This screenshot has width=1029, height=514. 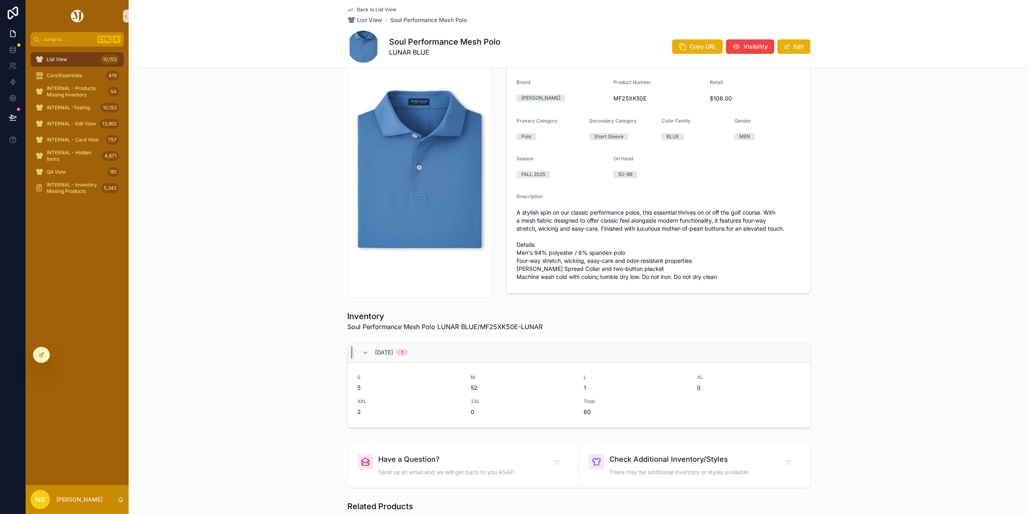 I want to click on button: Visibility, so click(x=750, y=47).